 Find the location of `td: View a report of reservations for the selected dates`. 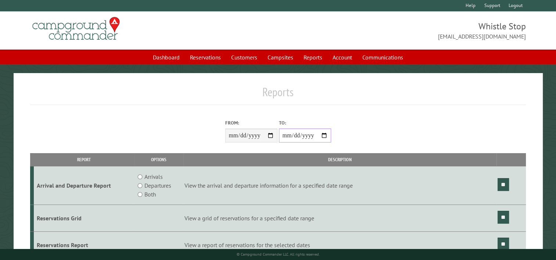

td: View a report of reservations for the selected dates is located at coordinates (340, 245).